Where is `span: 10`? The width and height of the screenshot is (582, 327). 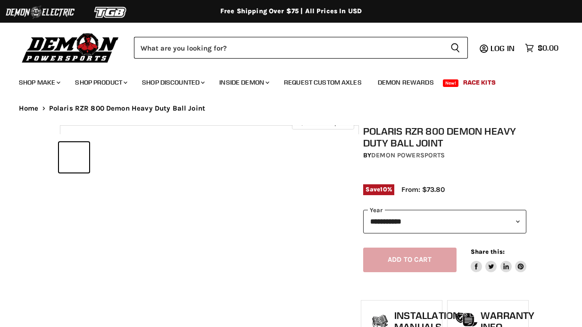
span: 10 is located at coordinates (384, 189).